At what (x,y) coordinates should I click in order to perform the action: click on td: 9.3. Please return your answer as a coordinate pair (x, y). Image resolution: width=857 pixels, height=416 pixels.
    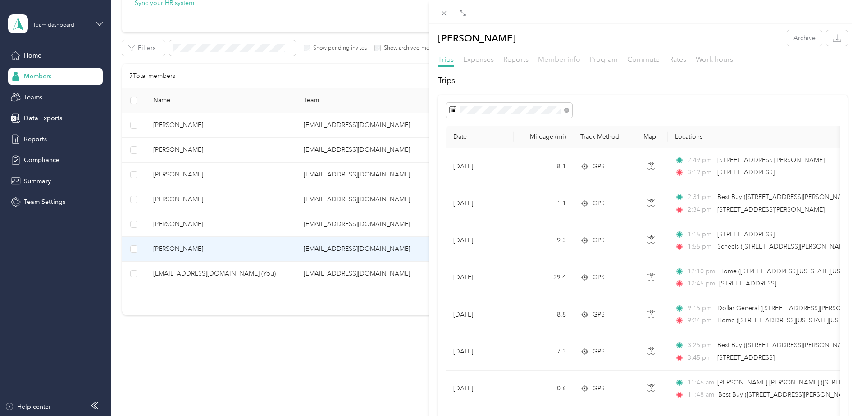
    Looking at the image, I should click on (544, 241).